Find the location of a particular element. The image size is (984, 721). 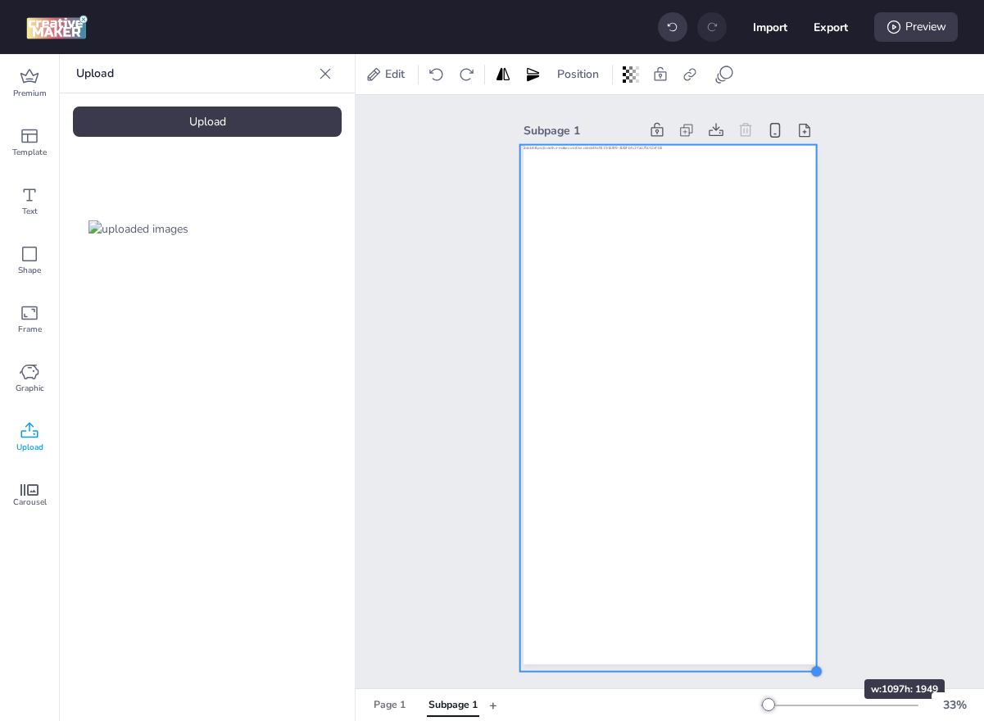

span: Position is located at coordinates (578, 74).